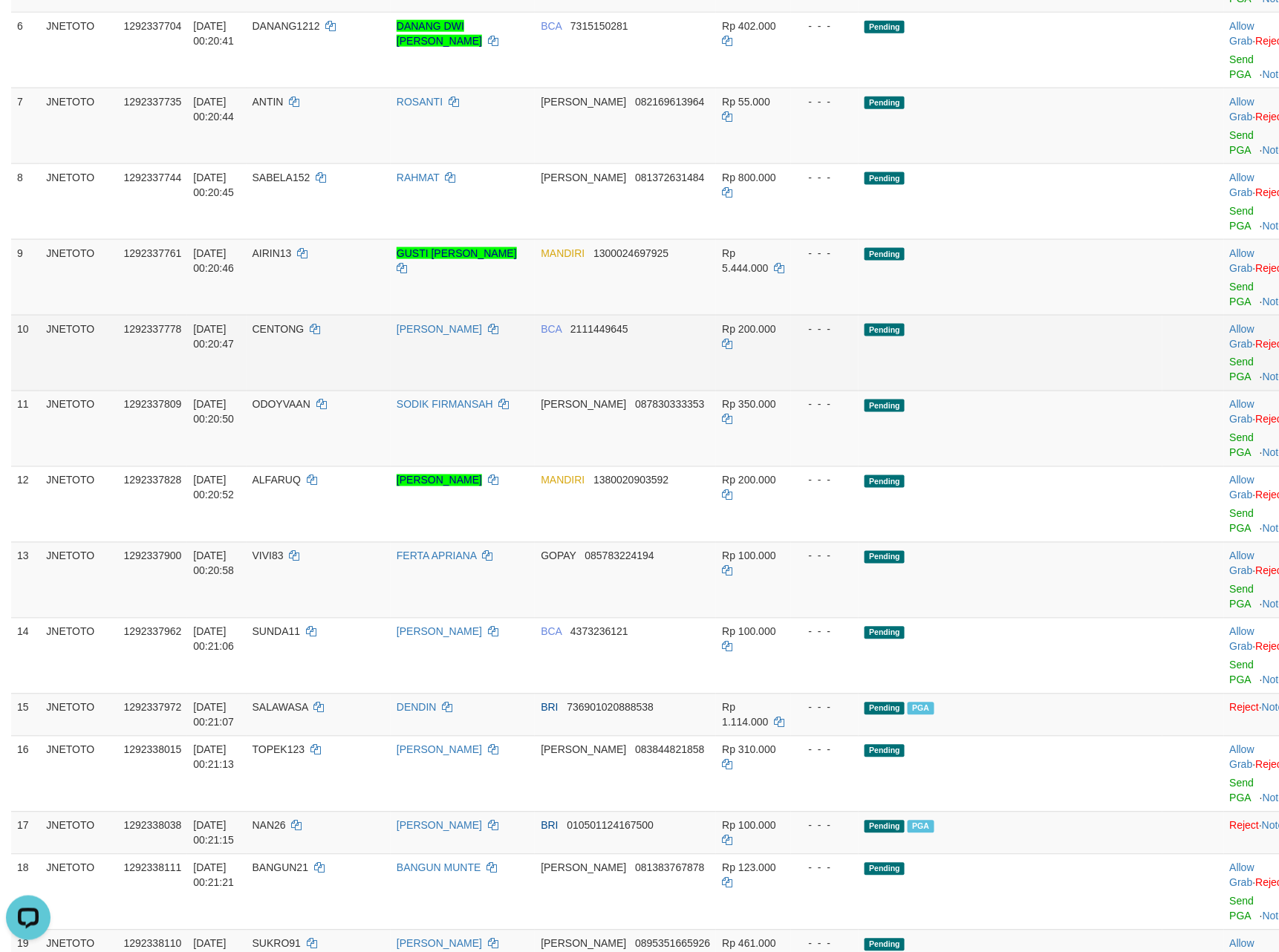  What do you see at coordinates (920, 827) in the screenshot?
I see `span: Marked by auofahmi` at bounding box center [920, 827].